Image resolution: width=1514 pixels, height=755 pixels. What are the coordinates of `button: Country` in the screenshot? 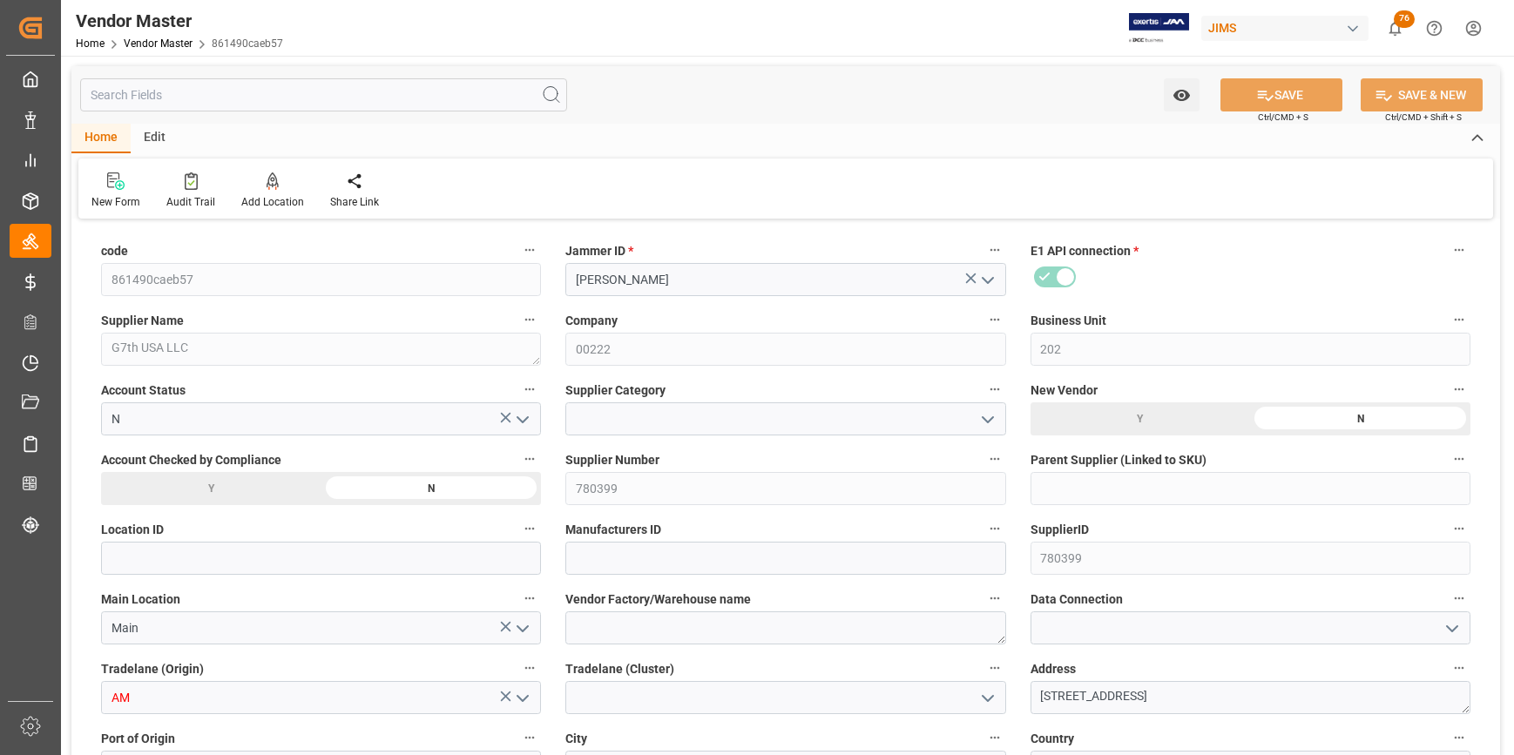 It's located at (1459, 738).